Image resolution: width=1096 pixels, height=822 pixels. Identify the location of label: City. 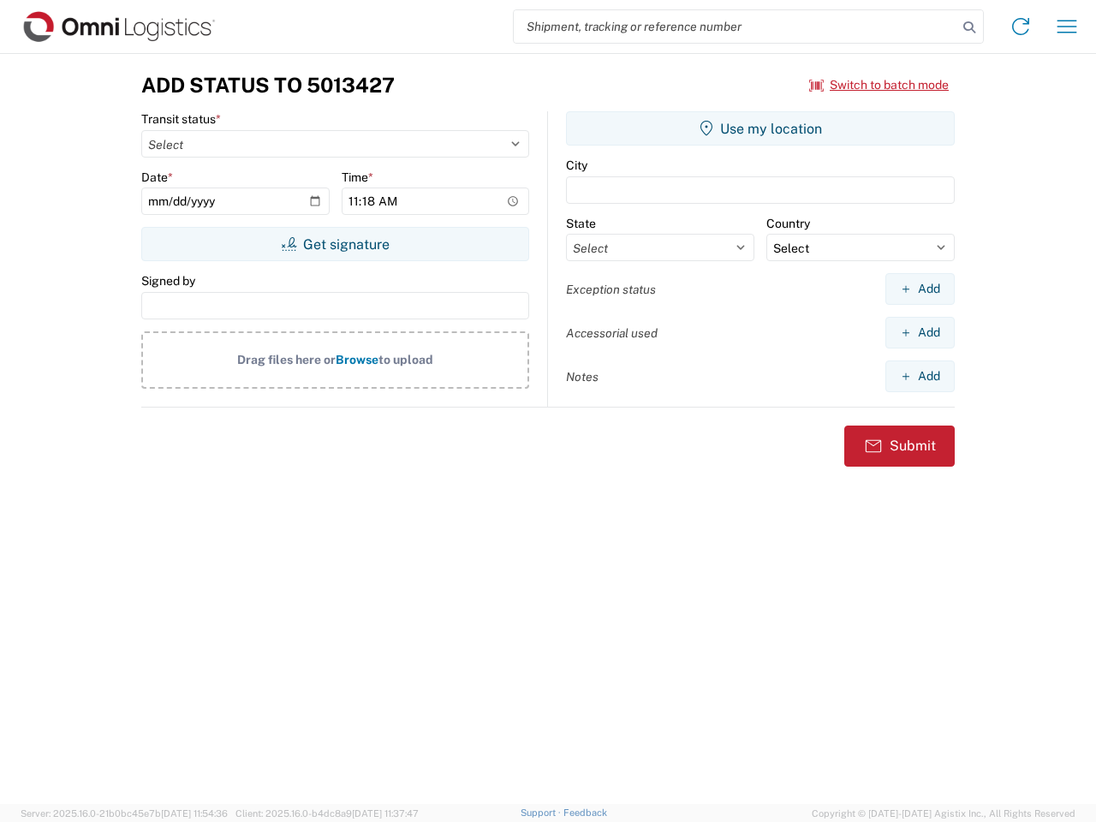
(576, 165).